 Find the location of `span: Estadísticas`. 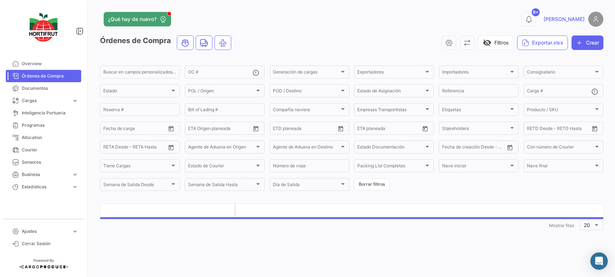

span: Estadísticas is located at coordinates (45, 187).